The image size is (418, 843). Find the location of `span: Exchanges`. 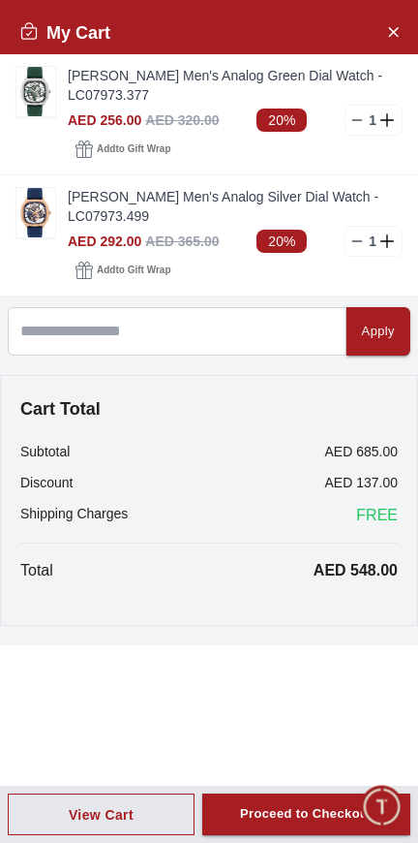

span: Exchanges is located at coordinates (356, 609).